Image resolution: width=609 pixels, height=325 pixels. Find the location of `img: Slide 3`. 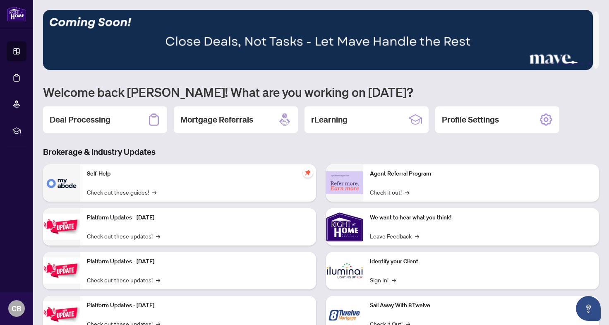

img: Slide 3 is located at coordinates (318, 40).